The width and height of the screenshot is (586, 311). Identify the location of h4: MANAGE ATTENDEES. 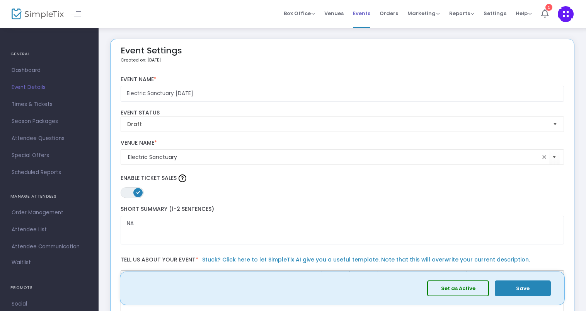
(49, 196).